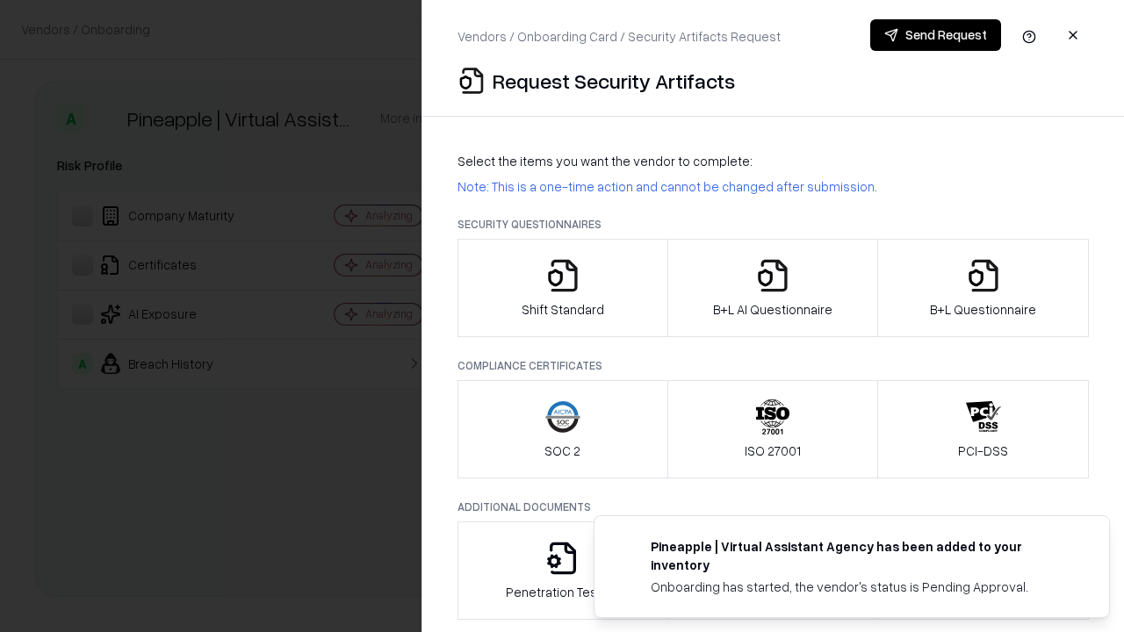  I want to click on p: Penetration Testing, so click(562, 592).